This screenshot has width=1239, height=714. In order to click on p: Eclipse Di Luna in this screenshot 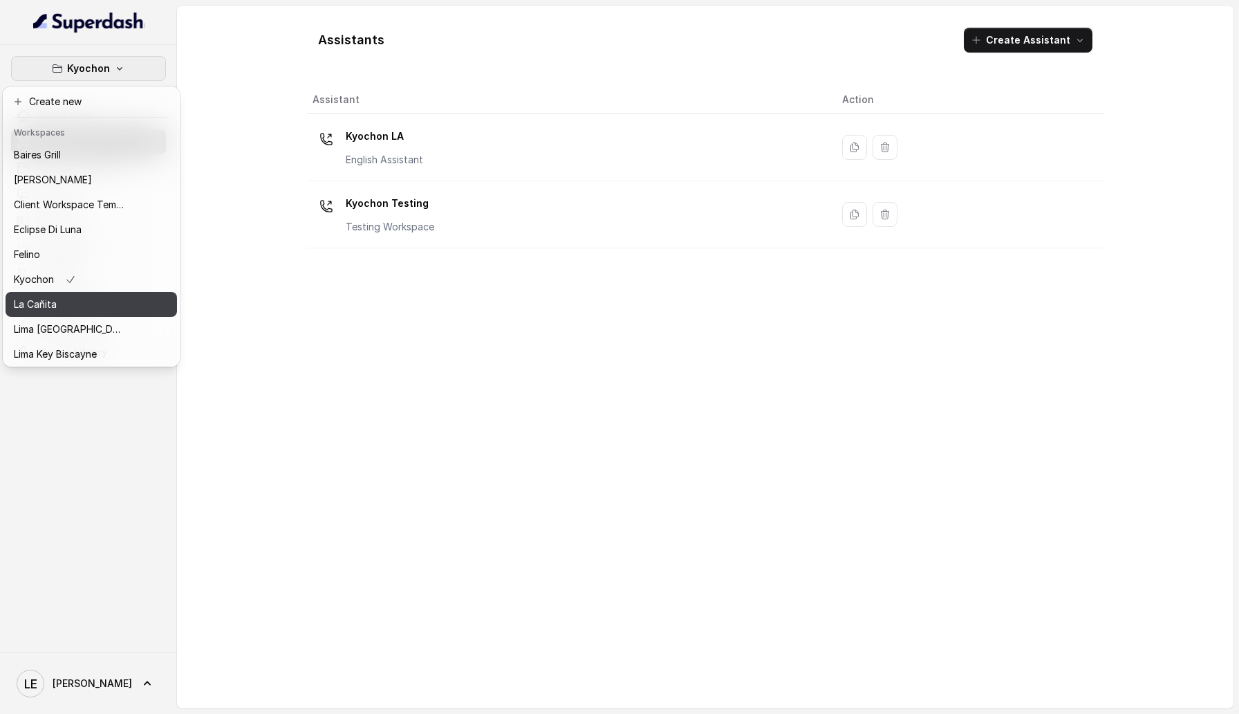, I will do `click(48, 230)`.